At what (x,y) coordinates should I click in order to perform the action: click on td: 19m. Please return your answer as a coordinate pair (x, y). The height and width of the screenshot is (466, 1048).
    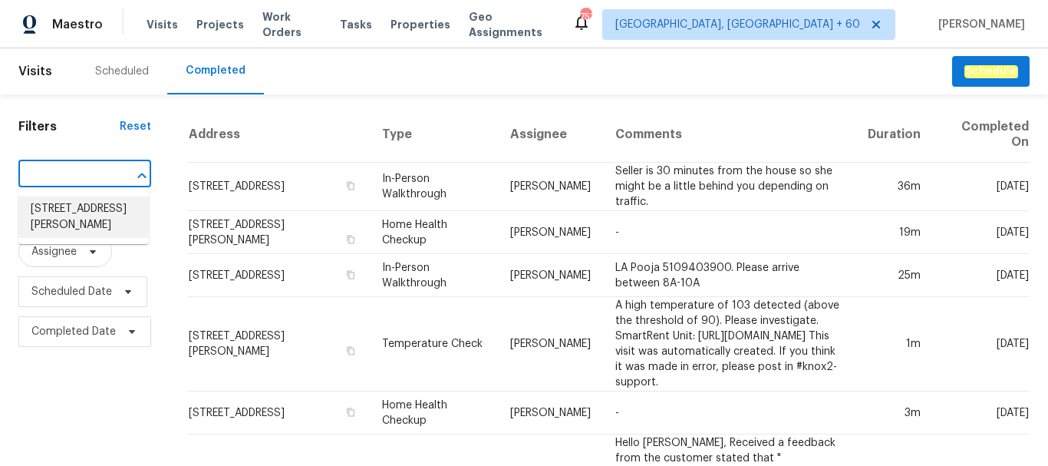
    Looking at the image, I should click on (894, 233).